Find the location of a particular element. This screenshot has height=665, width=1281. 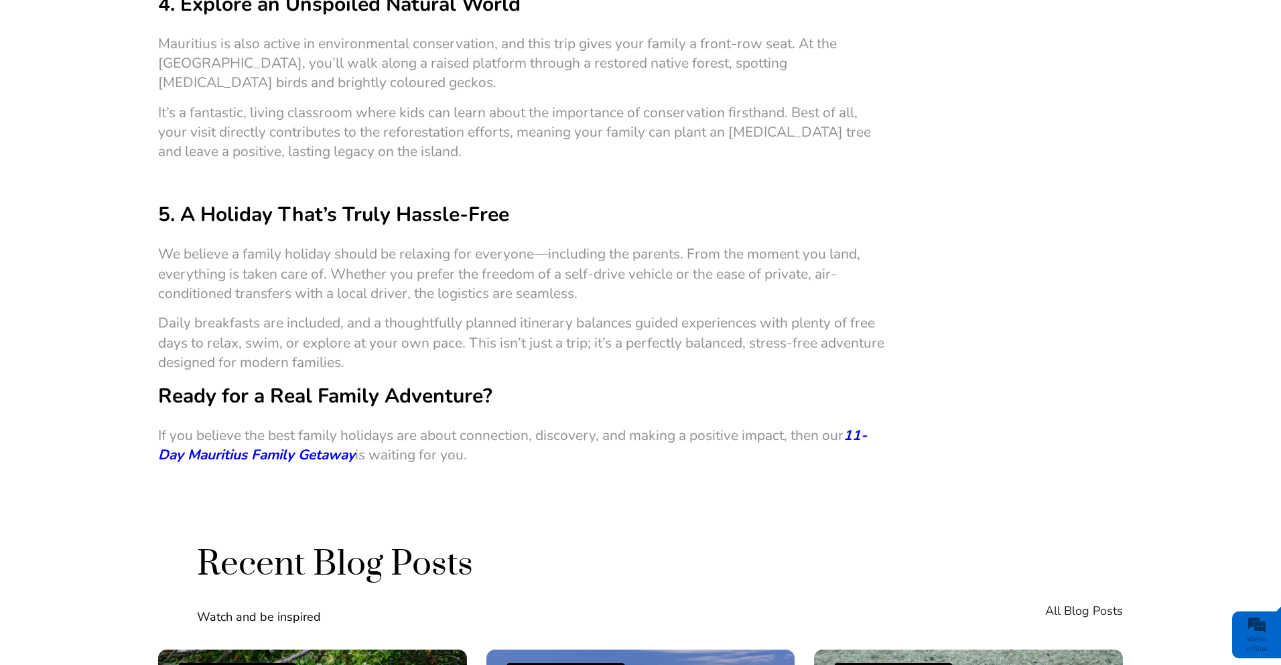

a: 11-Day Mauritius Family Getaway is located at coordinates (512, 445).